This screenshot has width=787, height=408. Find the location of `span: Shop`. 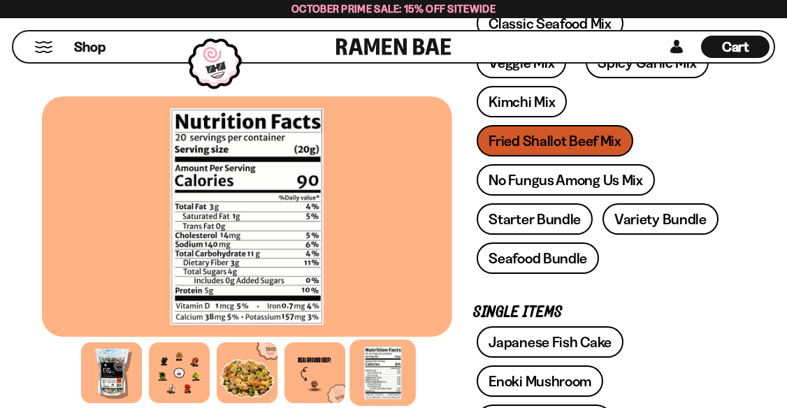

span: Shop is located at coordinates (89, 47).